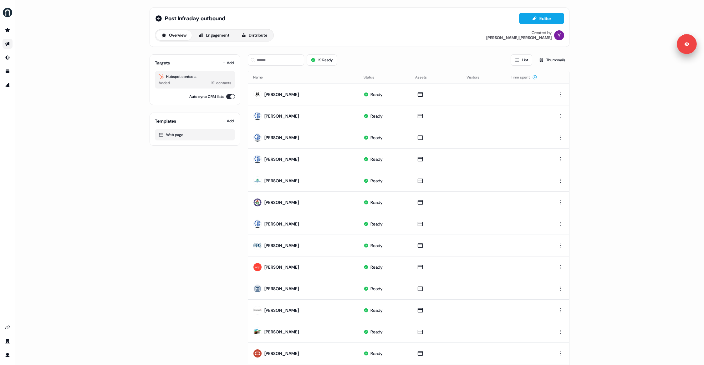 Image resolution: width=704 pixels, height=365 pixels. I want to click on button: List, so click(521, 60).